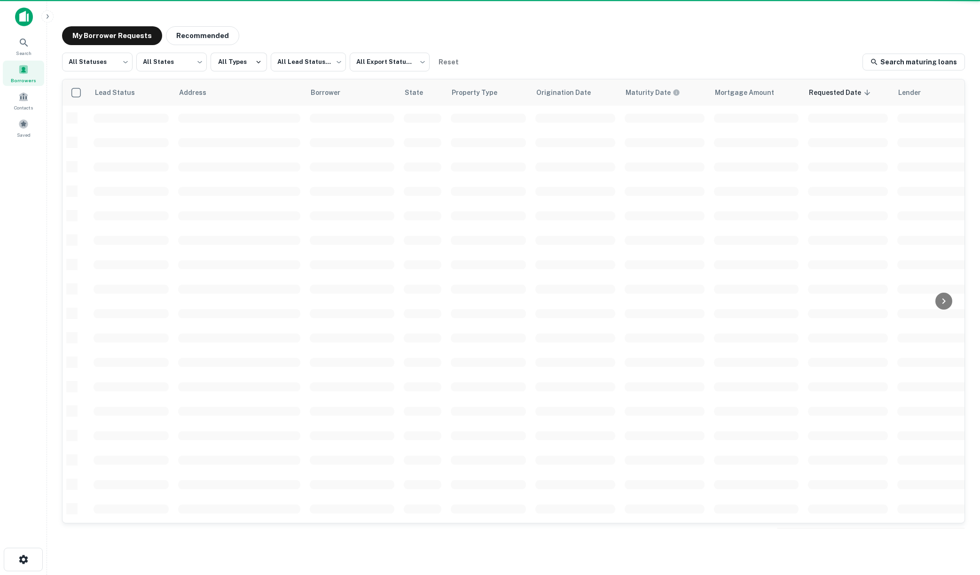  What do you see at coordinates (488, 93) in the screenshot?
I see `th: Property Type` at bounding box center [488, 93].